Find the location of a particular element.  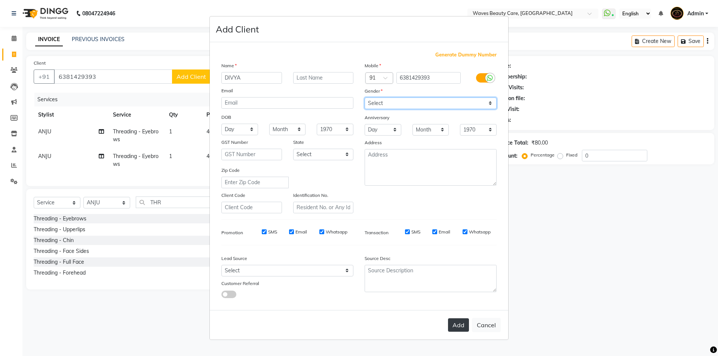

label: State is located at coordinates (298, 142).